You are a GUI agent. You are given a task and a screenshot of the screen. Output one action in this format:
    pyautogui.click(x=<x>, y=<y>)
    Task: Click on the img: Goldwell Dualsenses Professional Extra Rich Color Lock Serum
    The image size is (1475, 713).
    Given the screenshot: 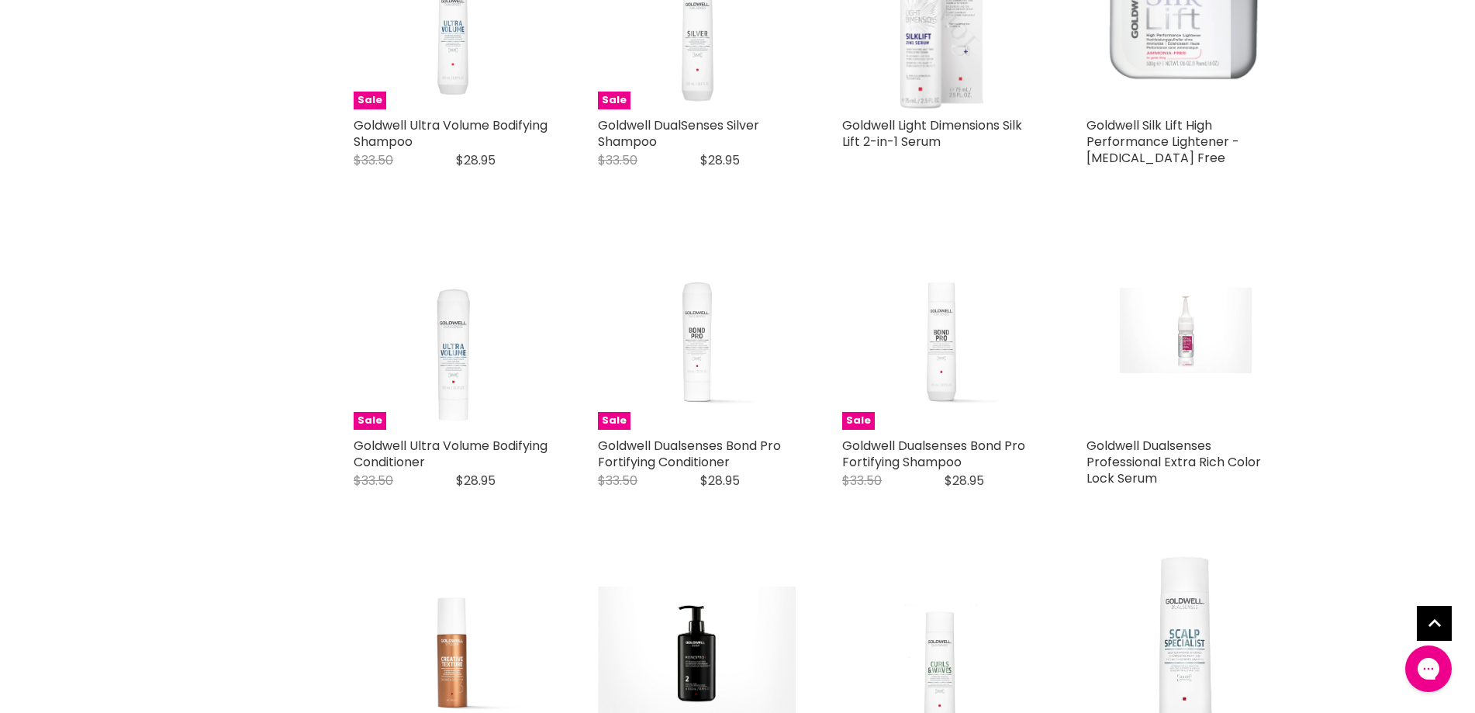 What is the action you would take?
    pyautogui.click(x=1186, y=330)
    